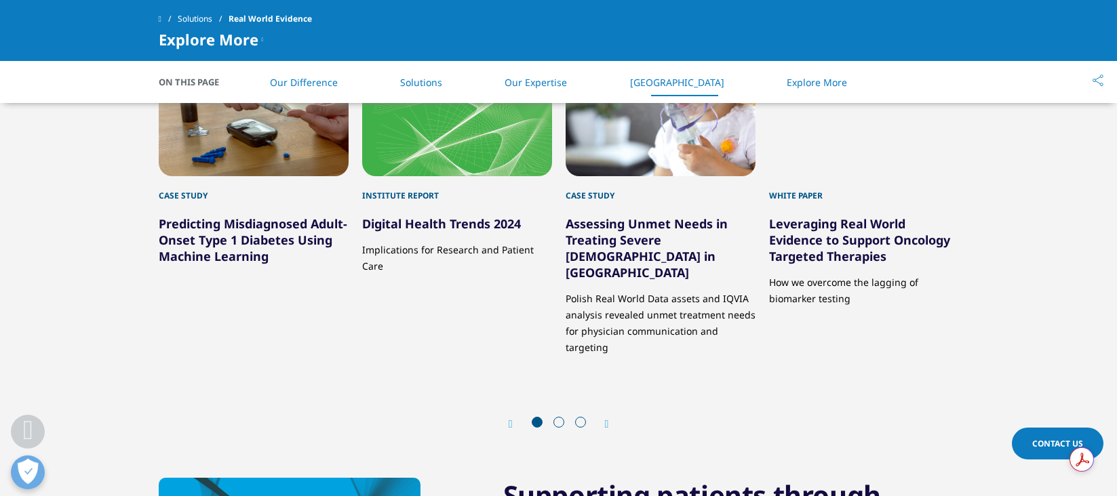  What do you see at coordinates (457, 204) in the screenshot?
I see `div: 2 / 12` at bounding box center [457, 204].